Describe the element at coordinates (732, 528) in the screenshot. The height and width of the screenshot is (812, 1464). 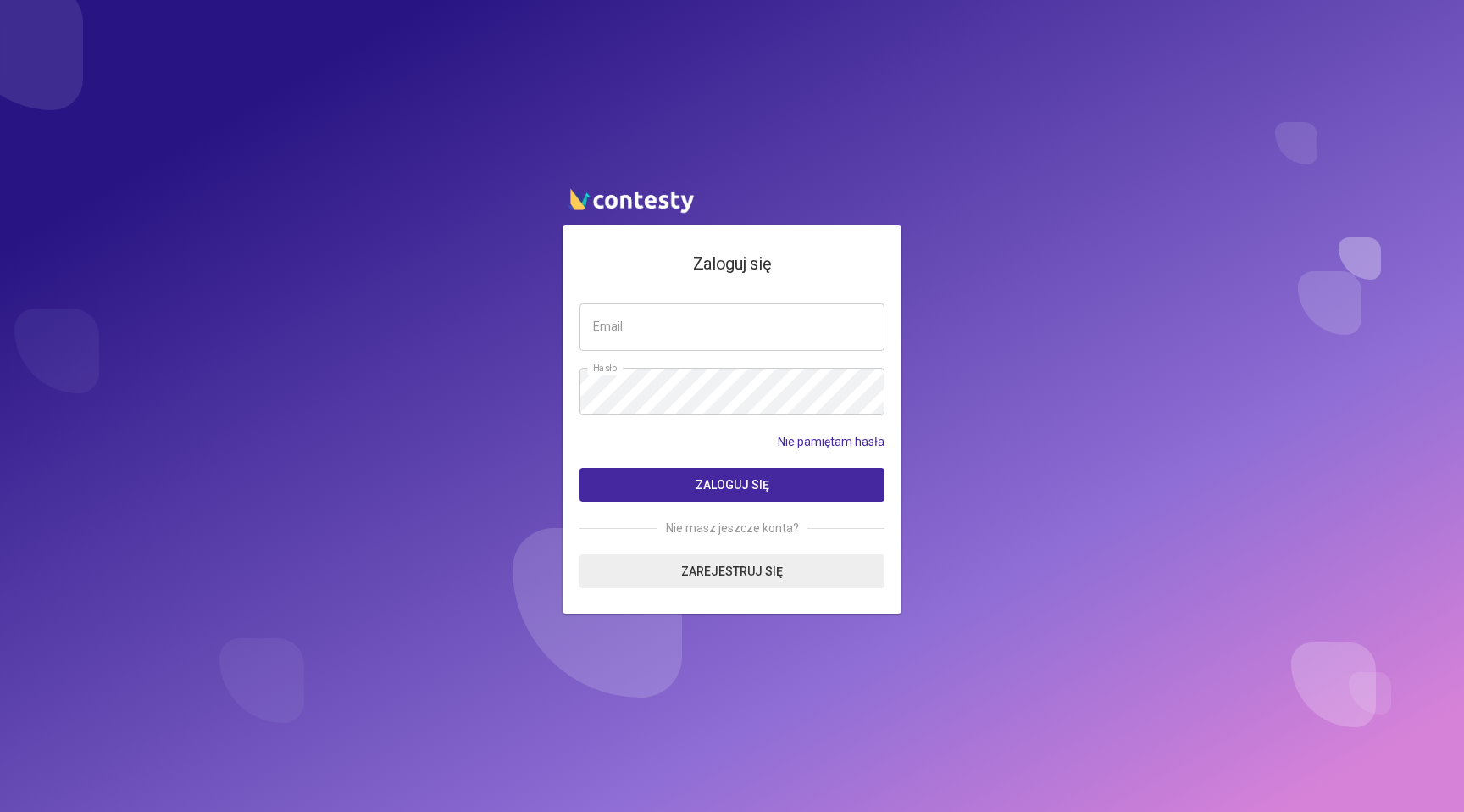
I see `span: Nie masz jeszcze konta?` at that location.